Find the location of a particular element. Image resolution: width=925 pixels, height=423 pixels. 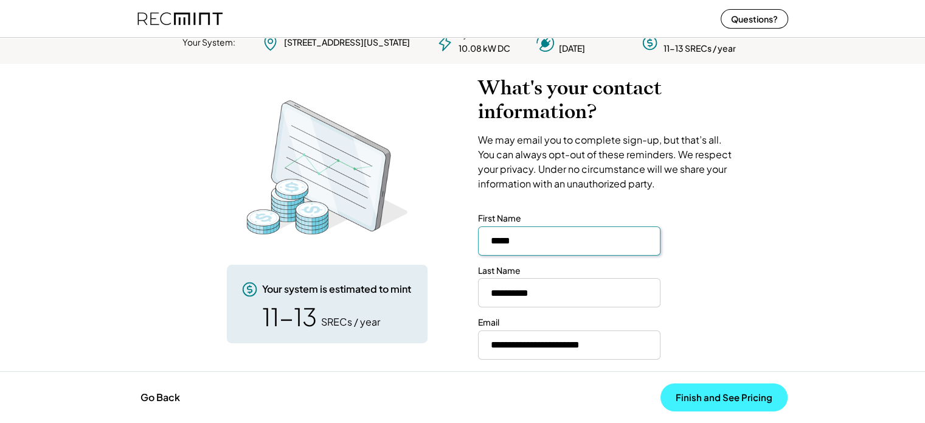

button: Go Back is located at coordinates (160, 397).